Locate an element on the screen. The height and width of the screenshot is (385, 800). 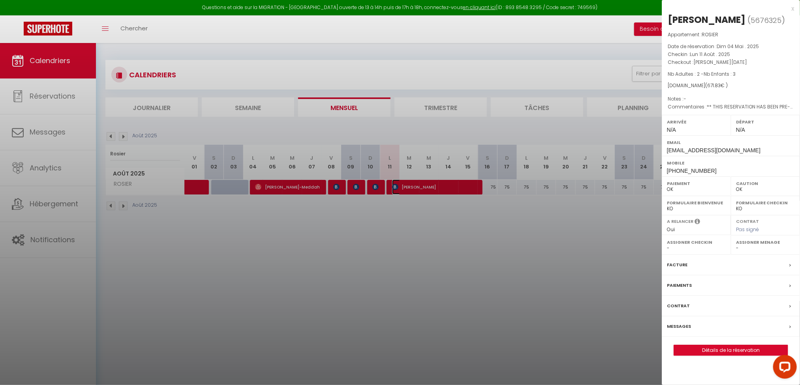
p: Appartement : is located at coordinates (731, 35).